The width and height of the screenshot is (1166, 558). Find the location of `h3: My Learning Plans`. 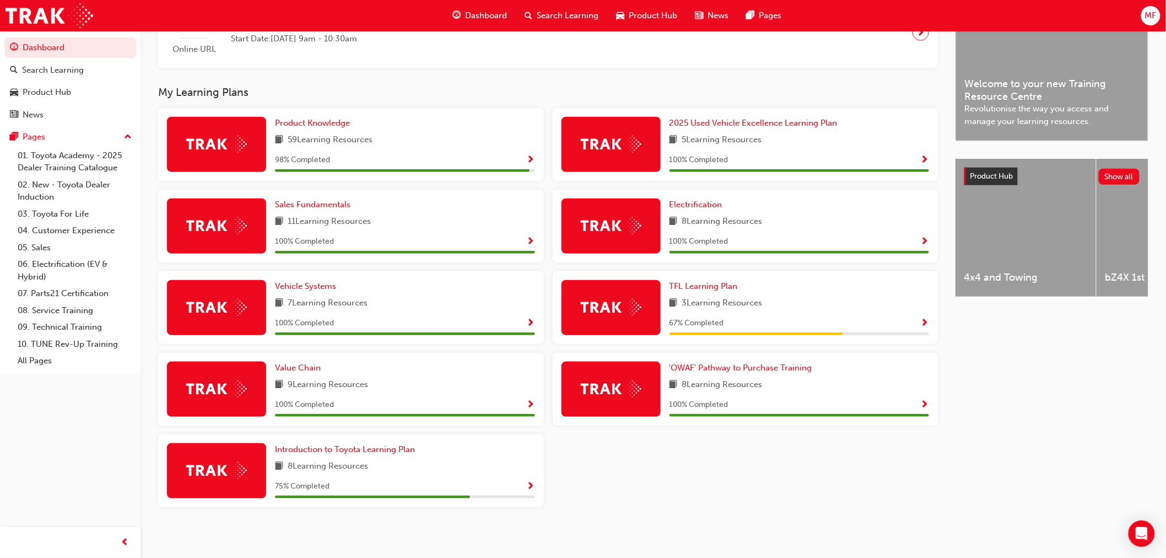

h3: My Learning Plans is located at coordinates (548, 92).